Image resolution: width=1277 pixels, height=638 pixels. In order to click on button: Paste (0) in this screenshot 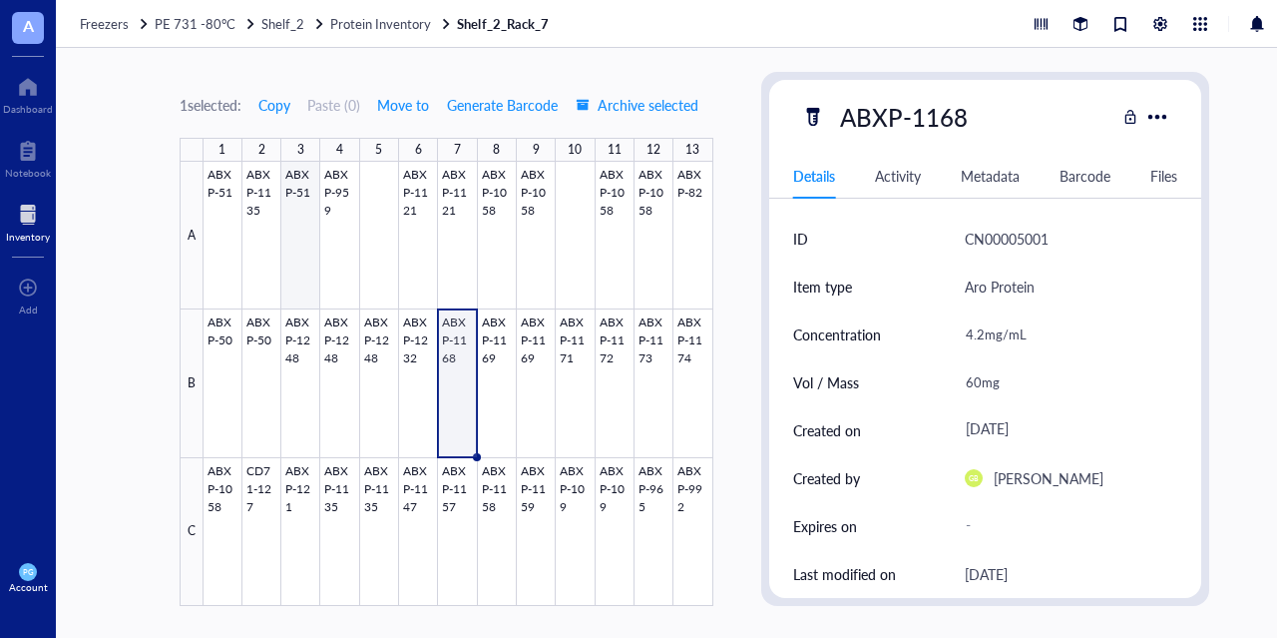, I will do `click(333, 105)`.